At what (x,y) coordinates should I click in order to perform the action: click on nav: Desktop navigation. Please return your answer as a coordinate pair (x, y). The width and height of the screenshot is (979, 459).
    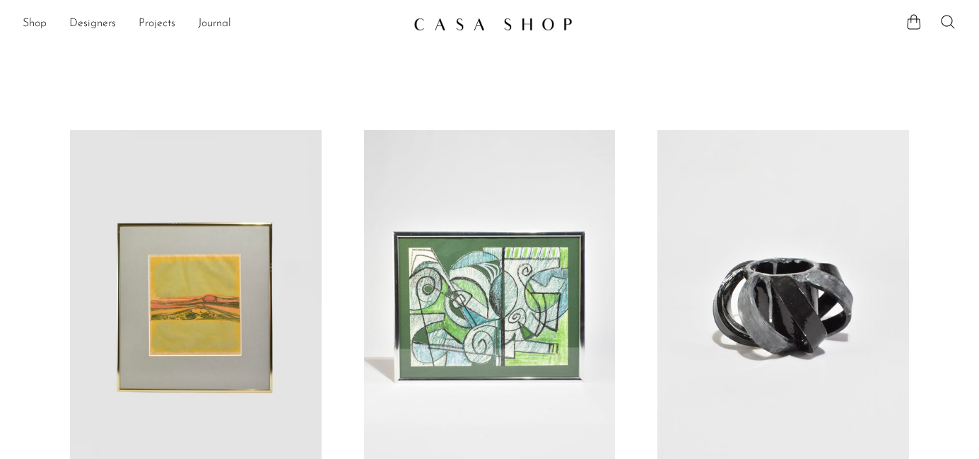
    Looking at the image, I should click on (212, 24).